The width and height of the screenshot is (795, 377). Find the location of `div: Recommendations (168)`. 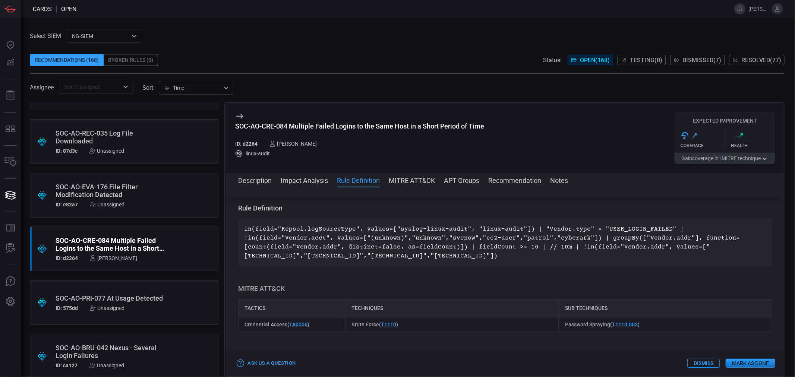

div: Recommendations (168) is located at coordinates (67, 60).